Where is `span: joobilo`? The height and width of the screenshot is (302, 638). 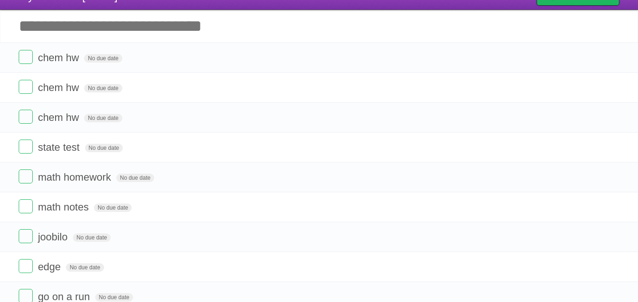
span: joobilo is located at coordinates (54, 237).